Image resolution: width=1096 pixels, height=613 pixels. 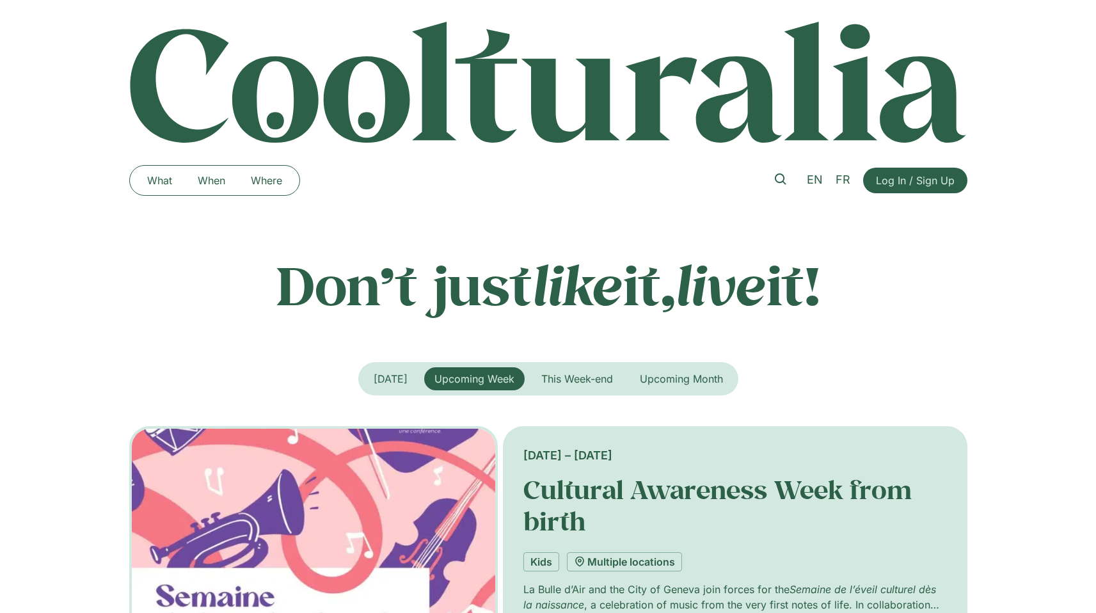 What do you see at coordinates (842, 179) in the screenshot?
I see `span: FR` at bounding box center [842, 179].